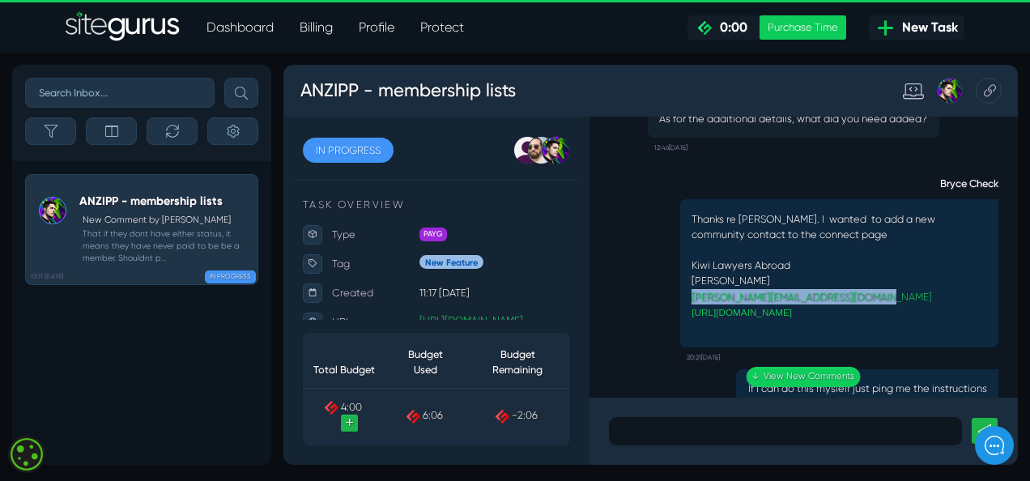 This screenshot has height=481, width=1030. Describe the element at coordinates (376, 28) in the screenshot. I see `a: Profile` at that location.